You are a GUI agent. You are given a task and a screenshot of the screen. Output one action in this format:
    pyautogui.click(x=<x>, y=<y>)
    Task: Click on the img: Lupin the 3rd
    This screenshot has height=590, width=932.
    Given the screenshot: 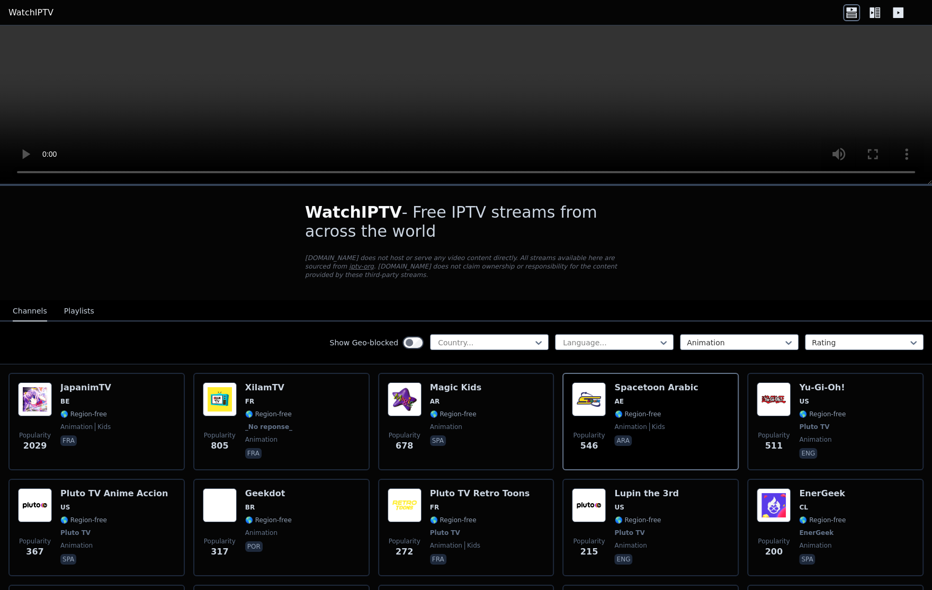 What is the action you would take?
    pyautogui.click(x=589, y=505)
    